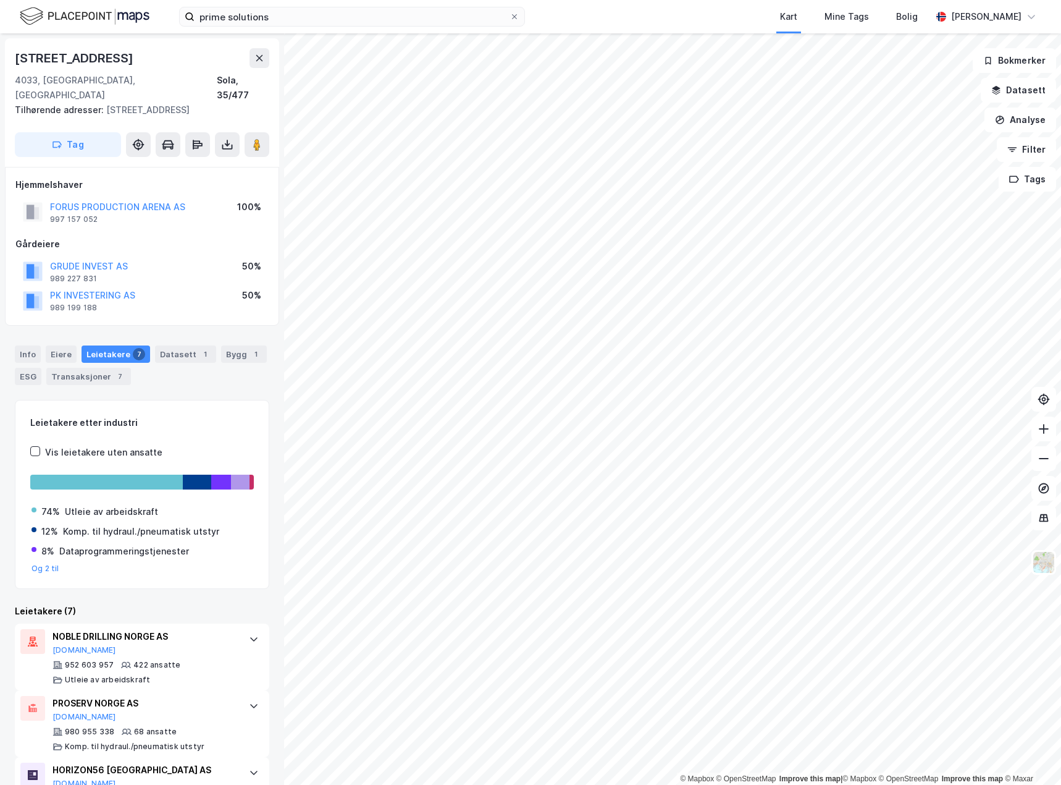  Describe the element at coordinates (142, 611) in the screenshot. I see `div: Leietakere (7)` at that location.